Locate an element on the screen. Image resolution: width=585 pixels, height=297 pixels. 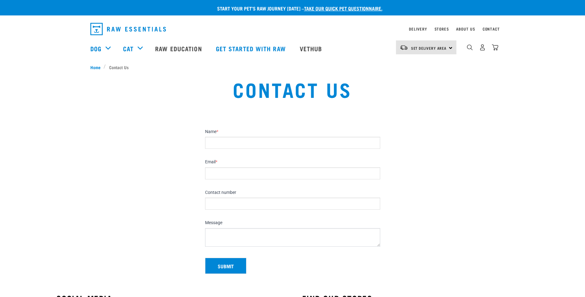
a: Raw Education is located at coordinates (179, 48).